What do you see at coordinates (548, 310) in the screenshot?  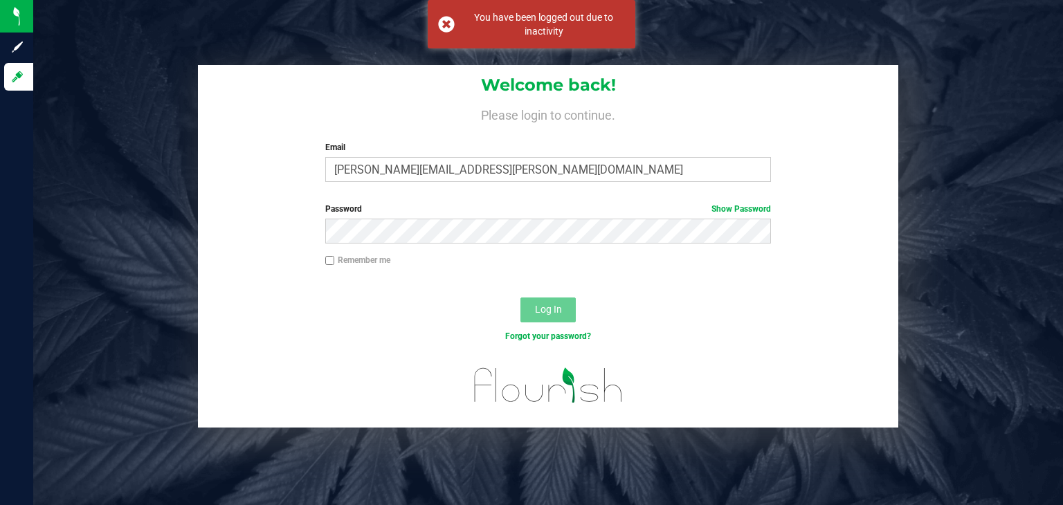 I see `button: Log In` at bounding box center [548, 310].